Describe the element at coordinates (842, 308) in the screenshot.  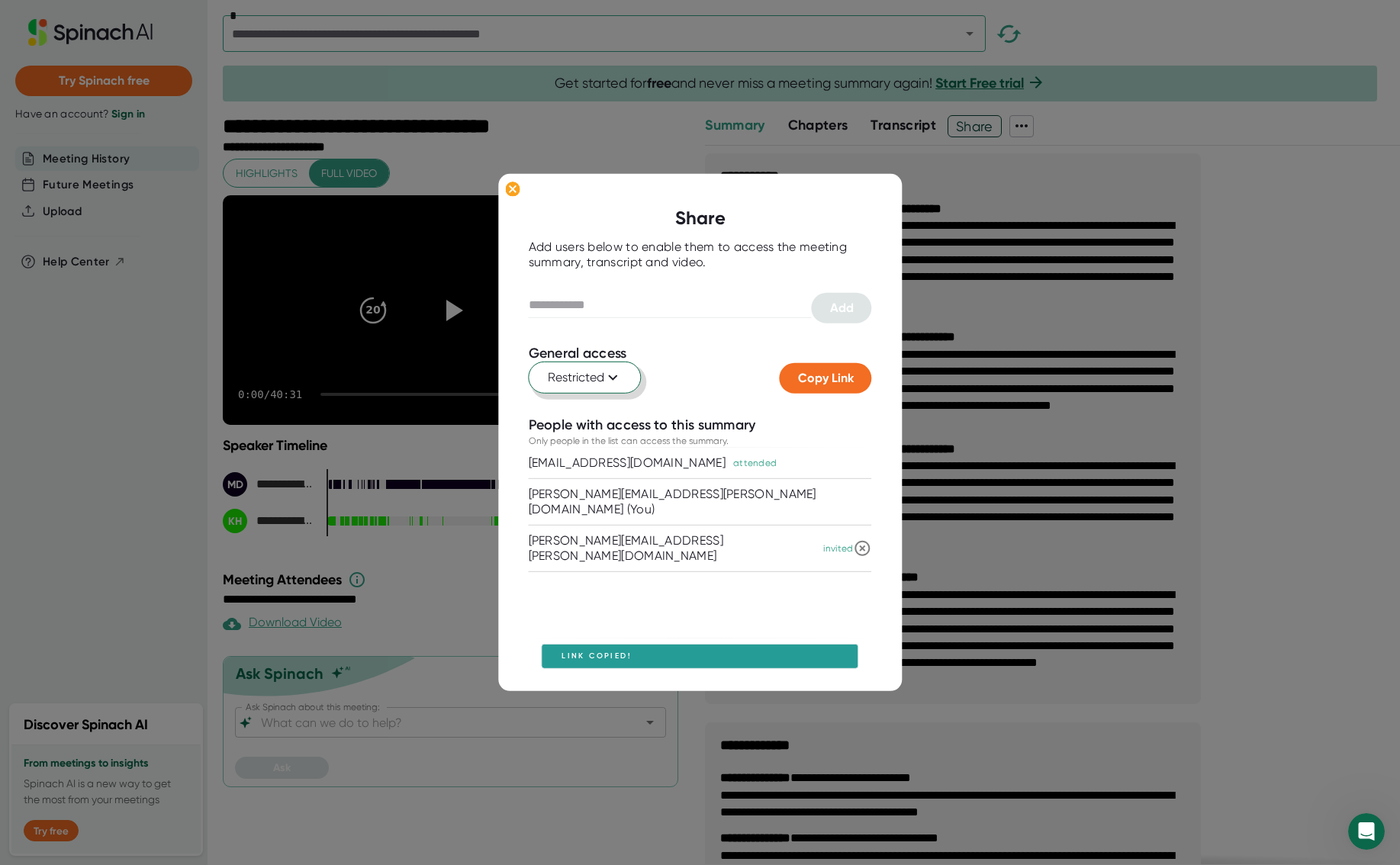
I see `span: Add` at that location.